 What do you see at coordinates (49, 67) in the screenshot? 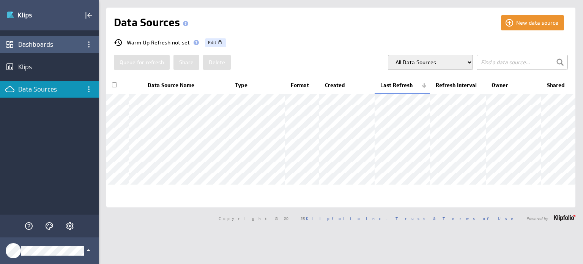
I see `div: Klips` at bounding box center [49, 67].